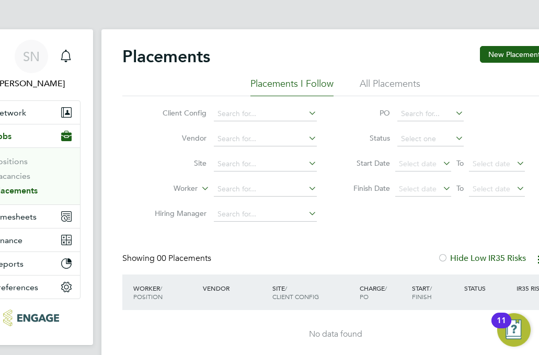 The height and width of the screenshot is (355, 539). I want to click on div: No data found, so click(335, 334).